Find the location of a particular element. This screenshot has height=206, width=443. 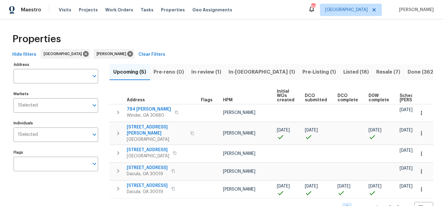

span: Listed (18) is located at coordinates (356, 72).